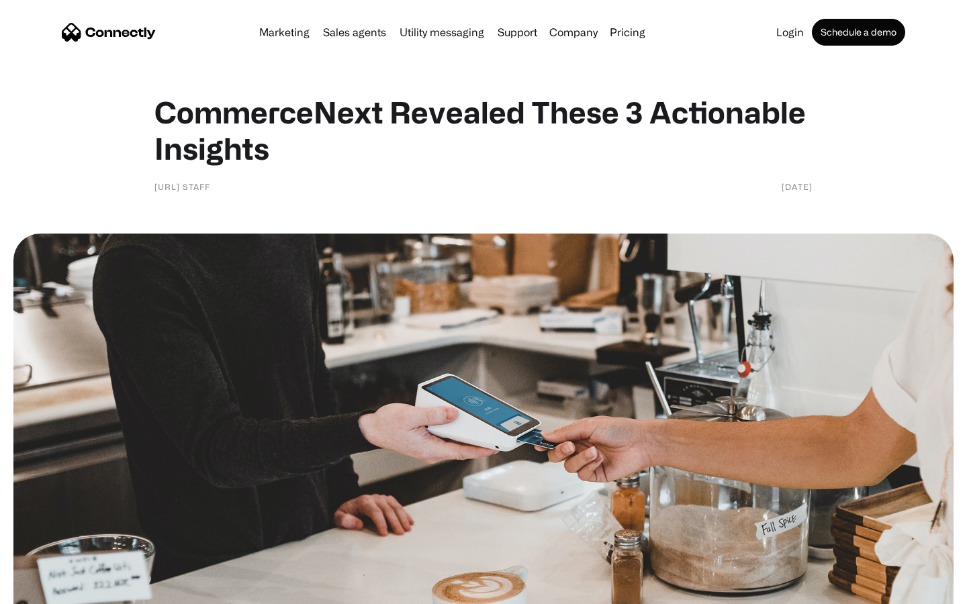 The width and height of the screenshot is (967, 604). What do you see at coordinates (517, 32) in the screenshot?
I see `a: Support` at bounding box center [517, 32].